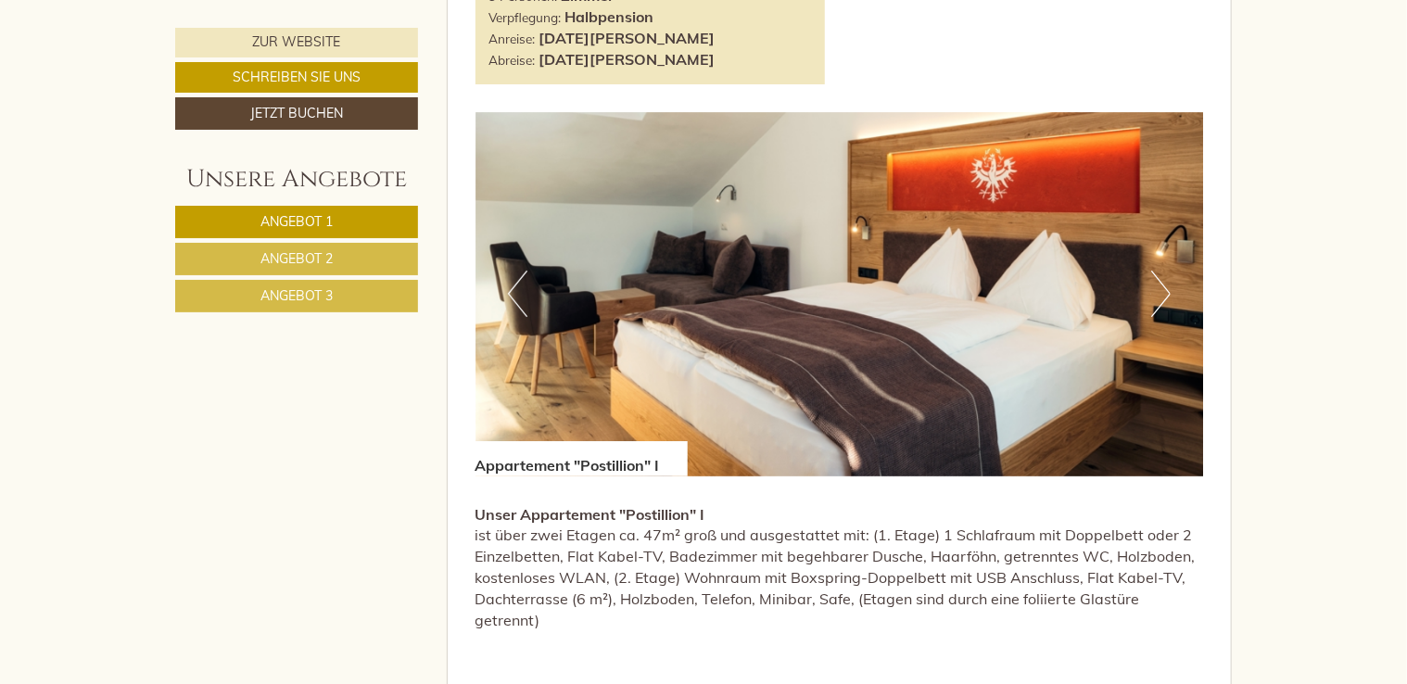 The image size is (1407, 684). Describe the element at coordinates (526, 17) in the screenshot. I see `small: Verpflegung:` at that location.